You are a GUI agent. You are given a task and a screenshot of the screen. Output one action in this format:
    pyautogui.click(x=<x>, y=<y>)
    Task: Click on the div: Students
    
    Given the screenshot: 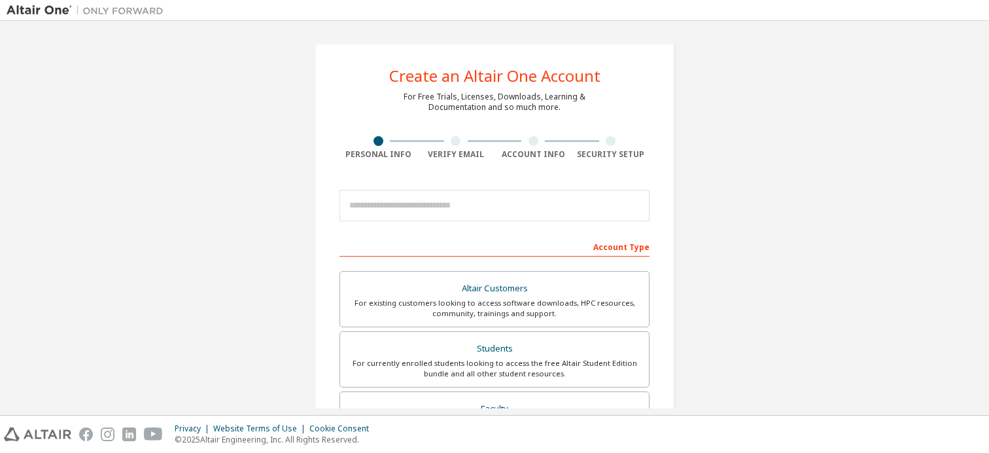 What is the action you would take?
    pyautogui.click(x=495, y=349)
    